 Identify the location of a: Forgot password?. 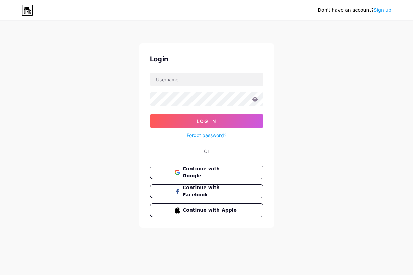
(206, 135).